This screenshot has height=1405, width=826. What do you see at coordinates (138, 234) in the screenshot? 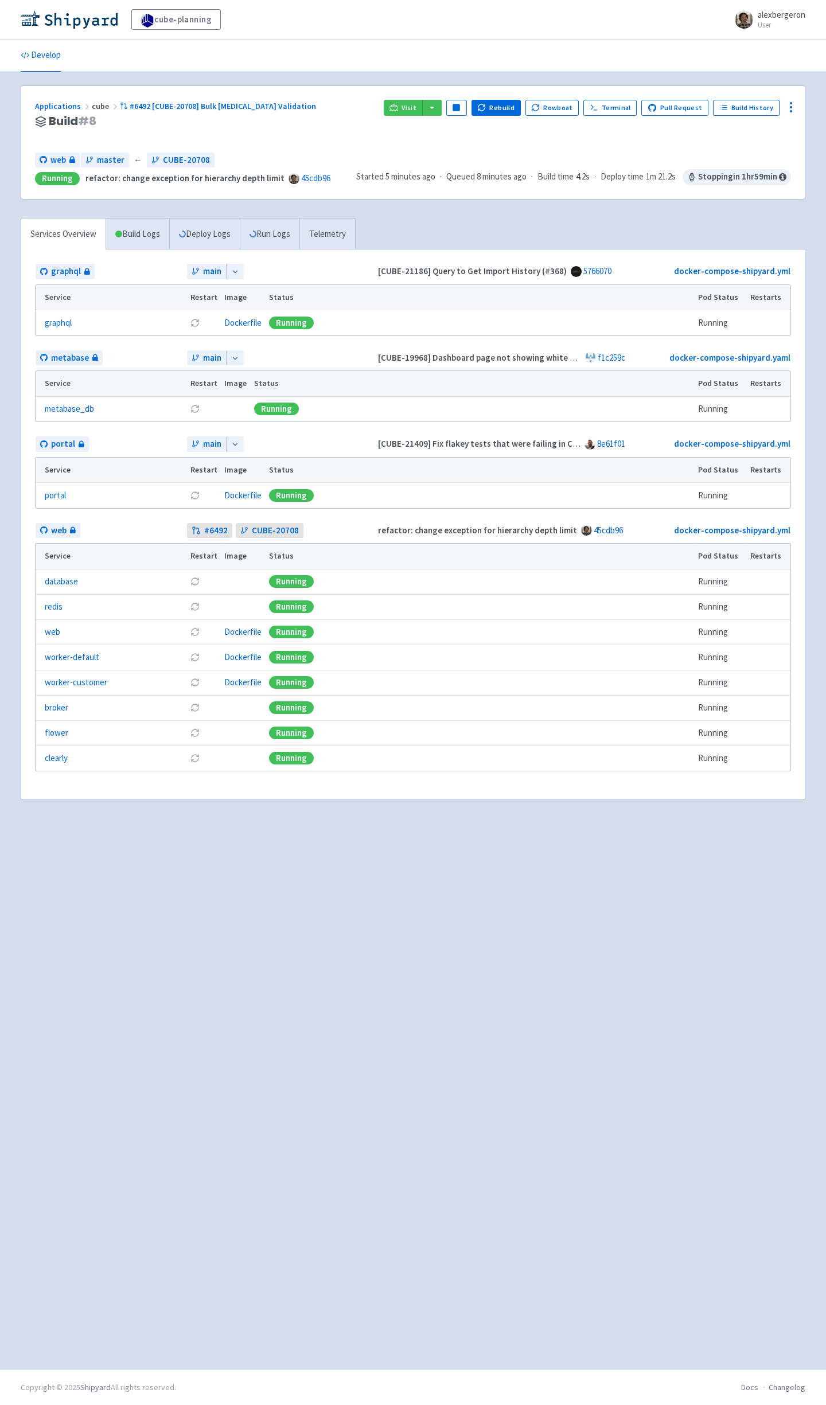
I see `a: Build Logs` at bounding box center [138, 234].